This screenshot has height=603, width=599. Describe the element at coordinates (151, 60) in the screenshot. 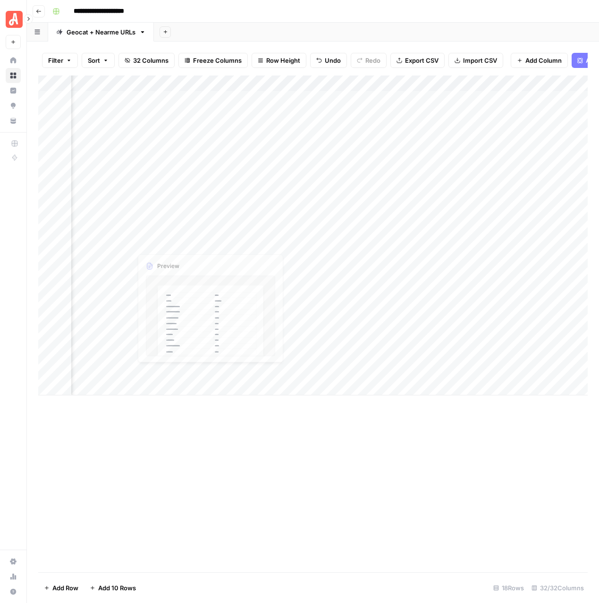

I see `span: 32 Columns` at that location.